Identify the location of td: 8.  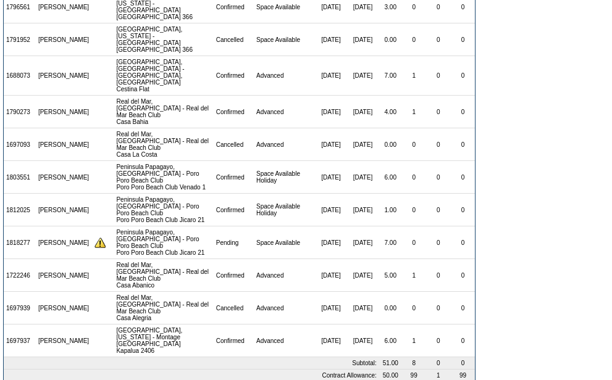
(414, 364).